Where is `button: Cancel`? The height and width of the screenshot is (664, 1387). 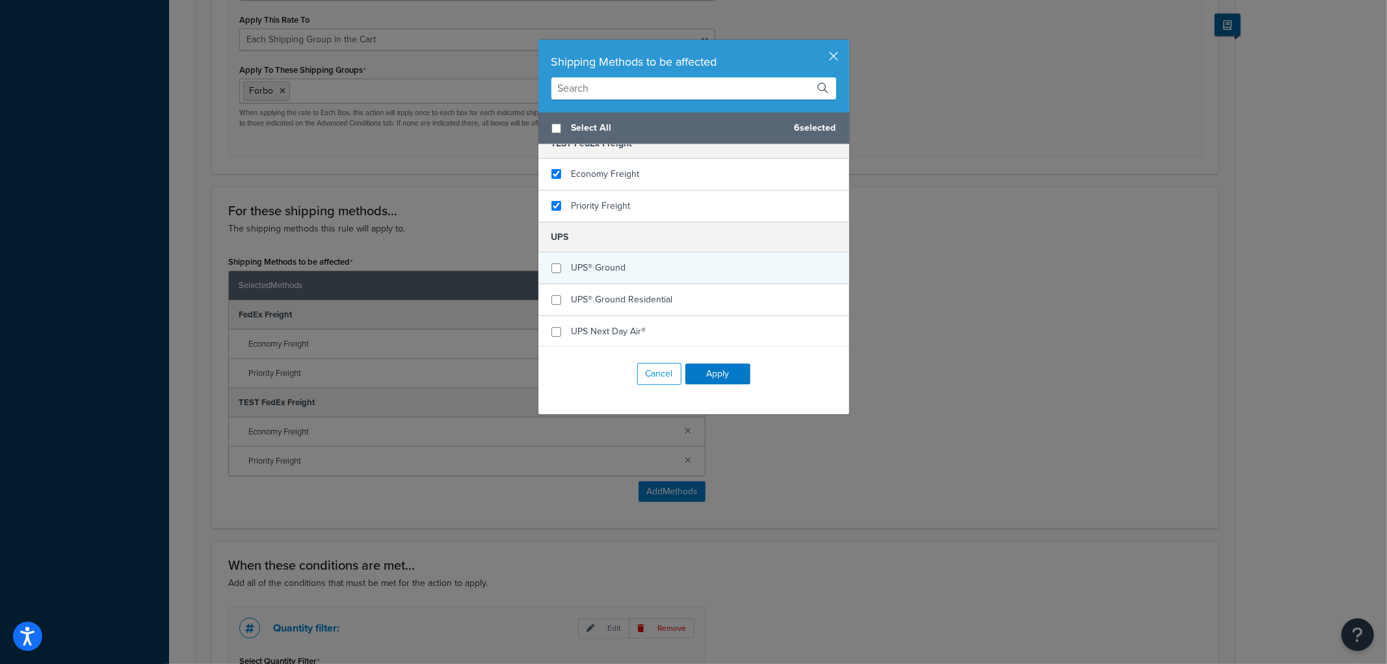
button: Cancel is located at coordinates (659, 374).